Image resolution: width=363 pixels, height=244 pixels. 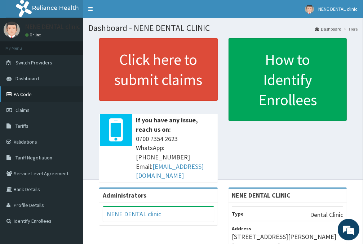 What do you see at coordinates (158, 70) in the screenshot?
I see `a: Click here to submit claims` at bounding box center [158, 70].